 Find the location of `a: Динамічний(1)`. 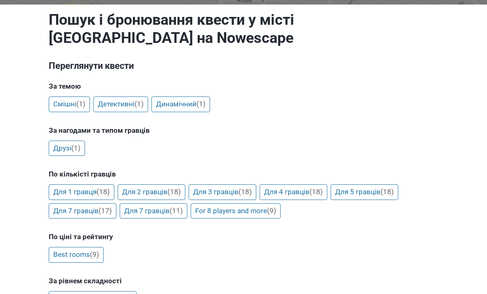

a: Динамічний(1) is located at coordinates (181, 104).